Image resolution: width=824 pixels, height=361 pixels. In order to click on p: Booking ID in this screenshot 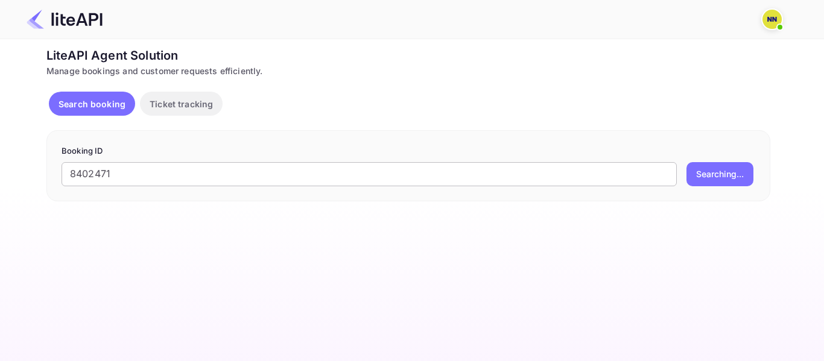, I will do `click(408, 151)`.